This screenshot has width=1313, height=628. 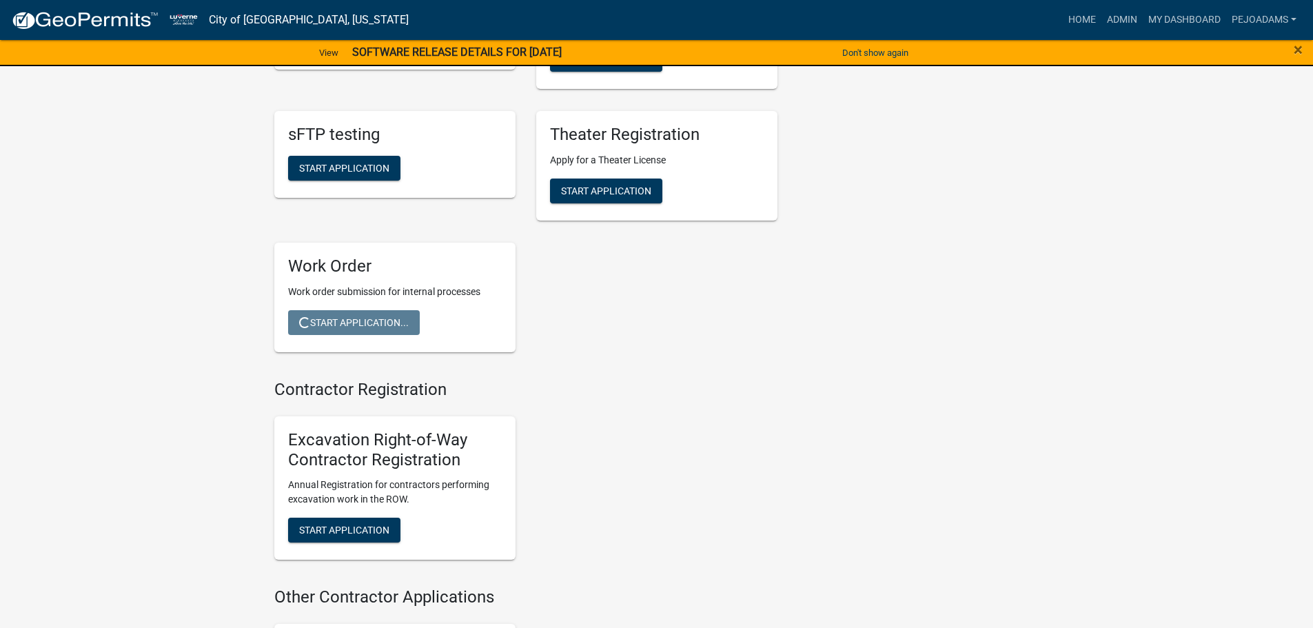 I want to click on a: pejoadams, so click(x=1264, y=20).